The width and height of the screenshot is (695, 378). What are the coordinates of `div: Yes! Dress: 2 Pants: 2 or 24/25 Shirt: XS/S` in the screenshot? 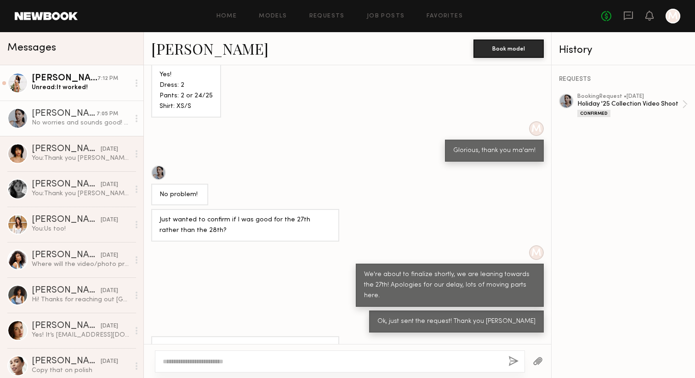 It's located at (186, 91).